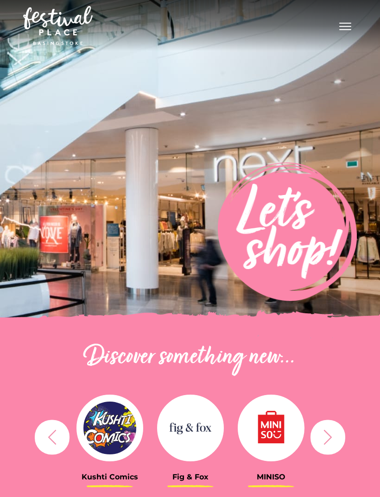 This screenshot has height=497, width=380. What do you see at coordinates (190, 476) in the screenshot?
I see `h3: Fig & Fox` at bounding box center [190, 476].